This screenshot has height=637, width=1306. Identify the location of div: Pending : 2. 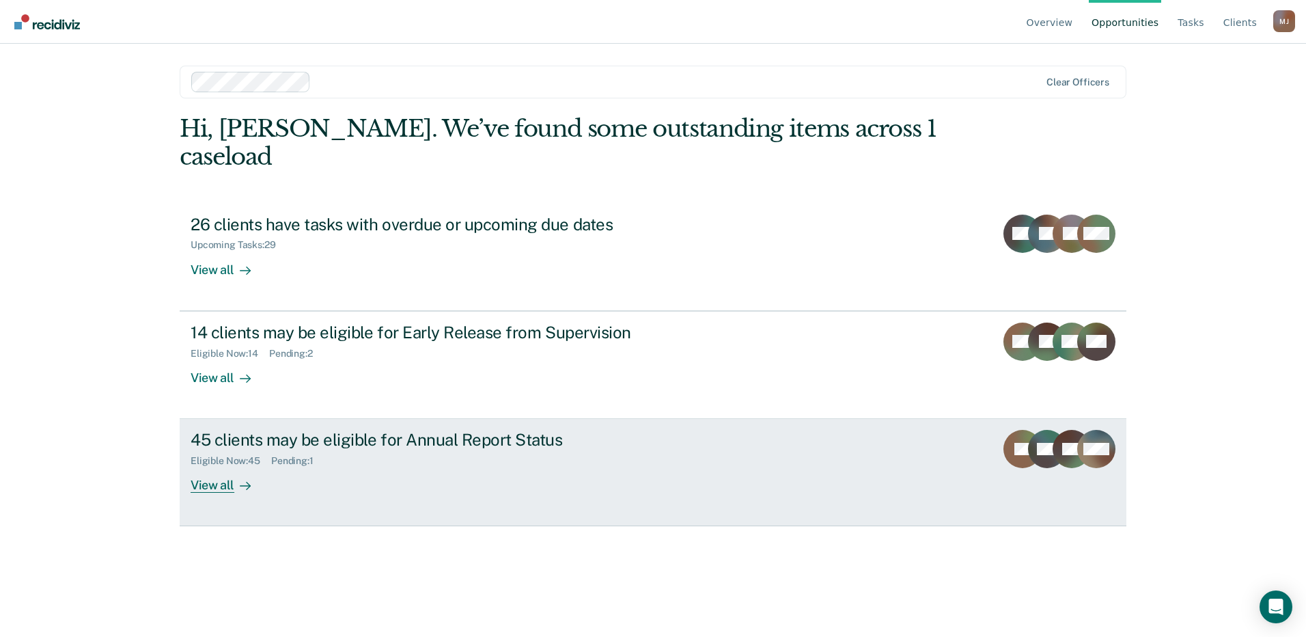
(296, 353).